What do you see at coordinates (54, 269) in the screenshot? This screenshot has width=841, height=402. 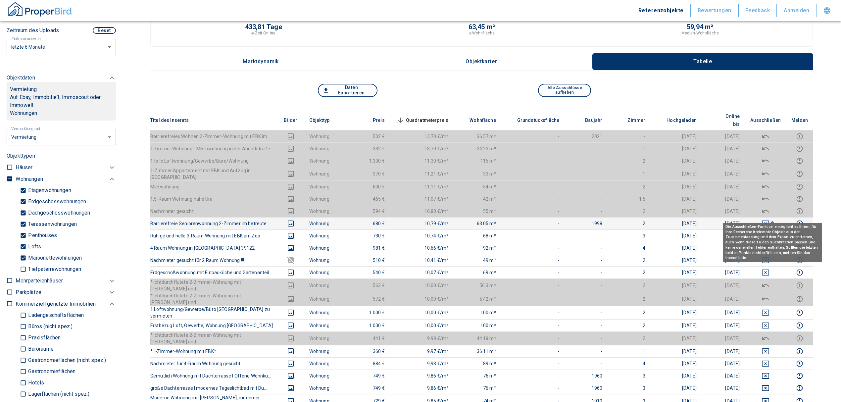 I see `p: Tiefpaterrewohnungen` at bounding box center [54, 269].